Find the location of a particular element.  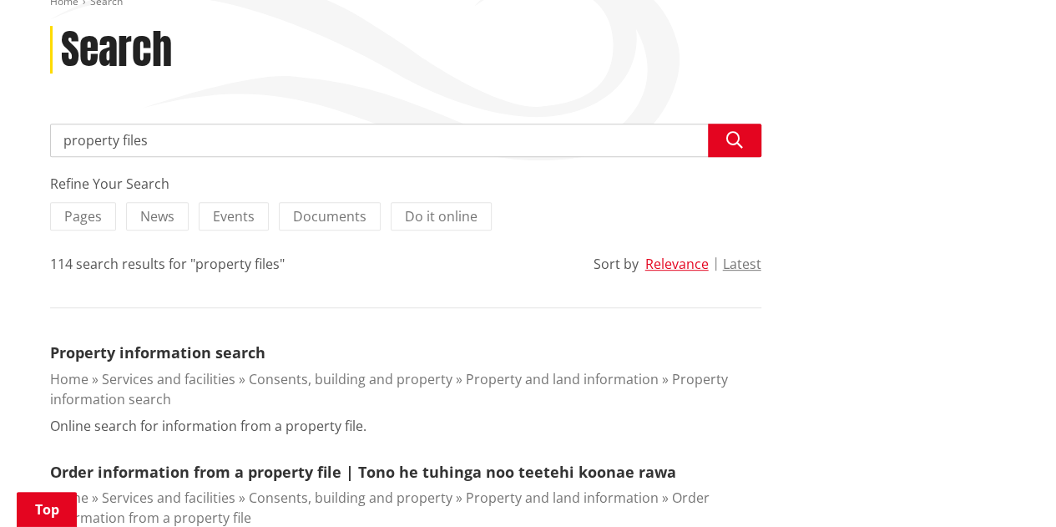

span: Do it online is located at coordinates (441, 216).